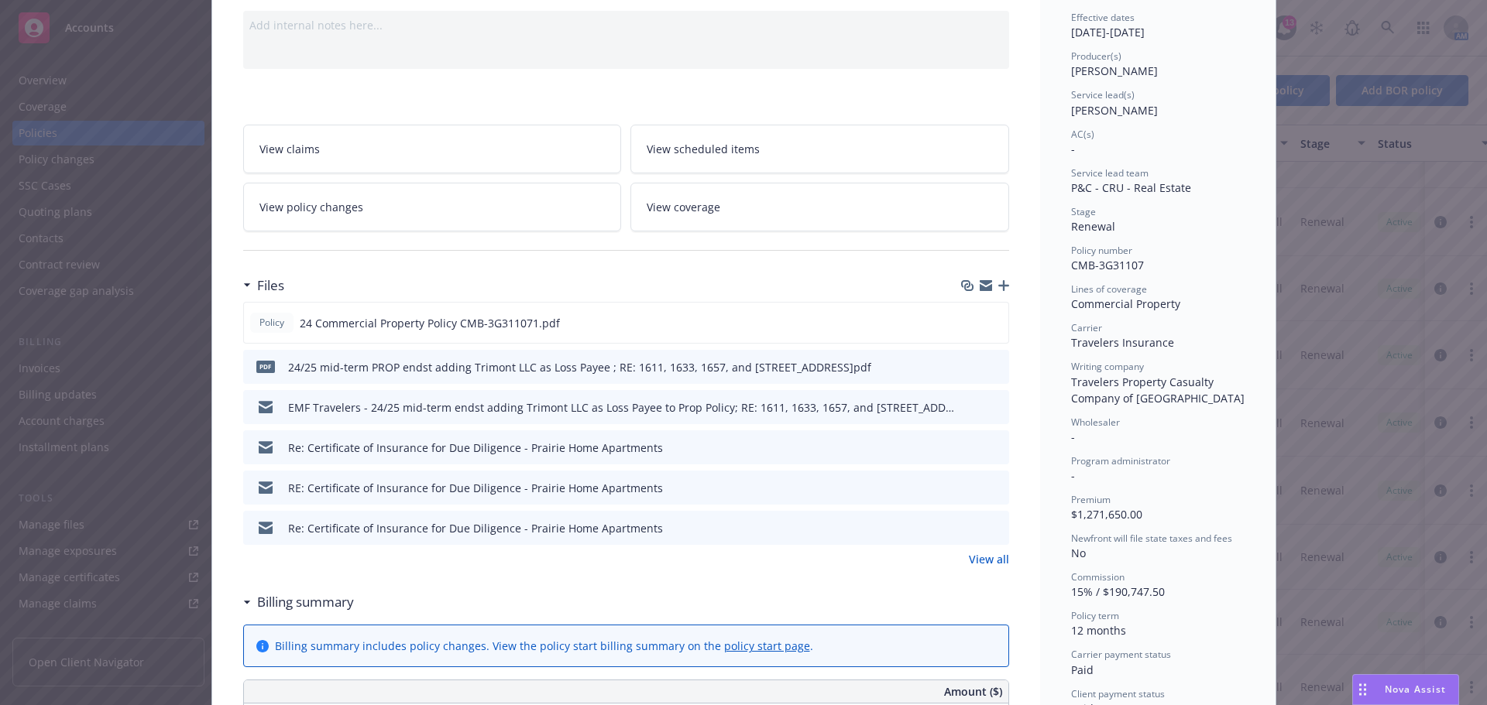  Describe the element at coordinates (1107, 265) in the screenshot. I see `span: CMB-3G31107` at that location.